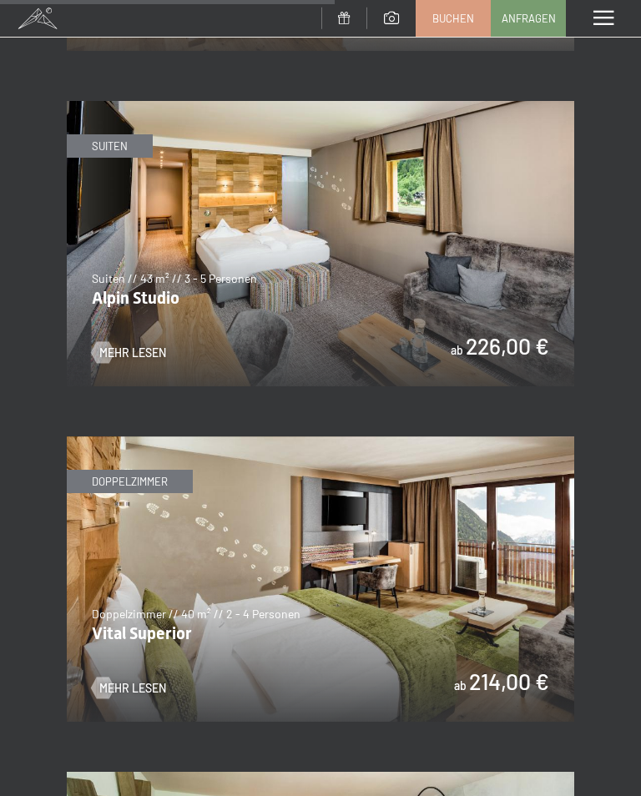 This screenshot has height=796, width=641. I want to click on img: Alpin Studio, so click(320, 244).